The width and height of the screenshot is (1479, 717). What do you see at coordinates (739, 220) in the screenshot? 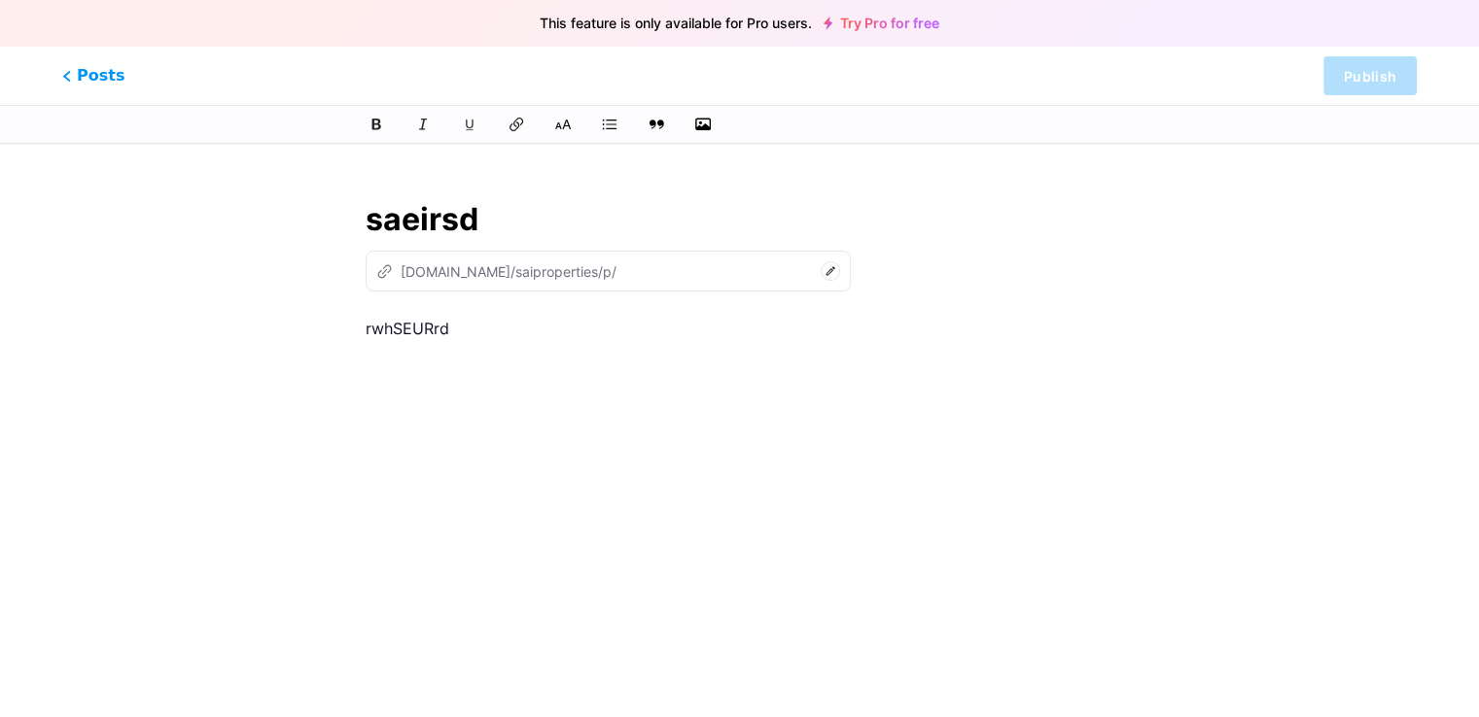
I see `input: Title` at bounding box center [739, 220].